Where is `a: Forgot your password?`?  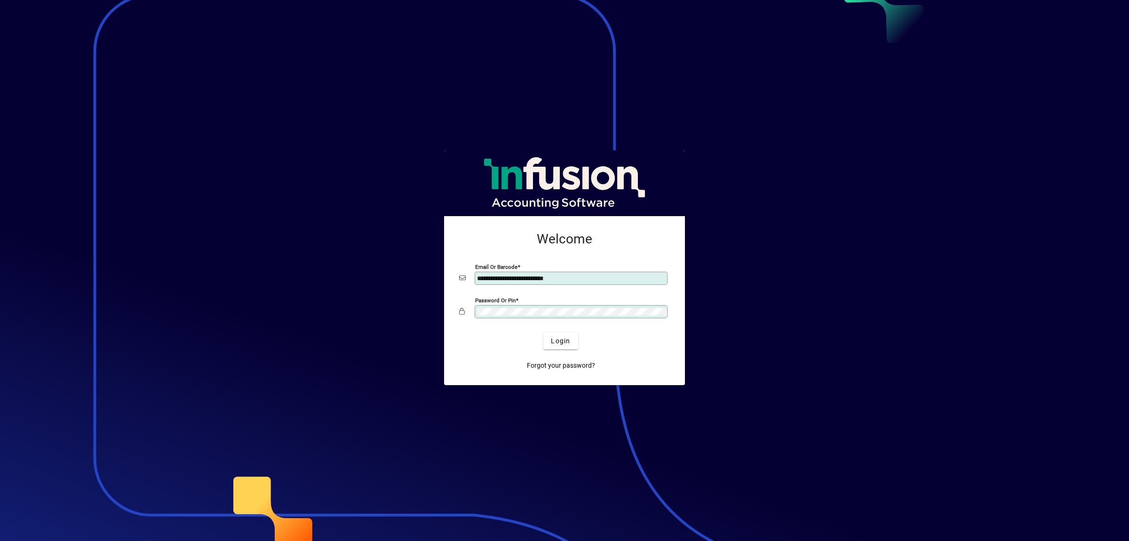 a: Forgot your password? is located at coordinates (561, 365).